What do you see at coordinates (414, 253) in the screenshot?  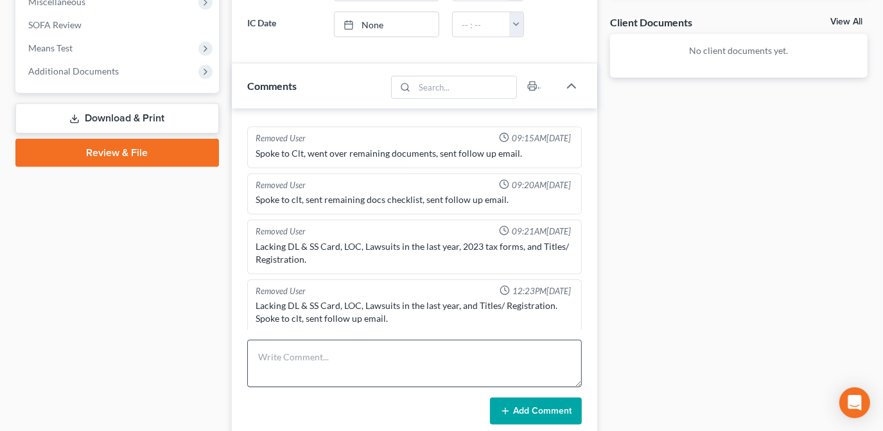 I see `div: Lacking DL & SS Card, LOC, Lawsuits in the last year, 2023 tax forms, and Titles/ Registration.` at bounding box center [414, 253].